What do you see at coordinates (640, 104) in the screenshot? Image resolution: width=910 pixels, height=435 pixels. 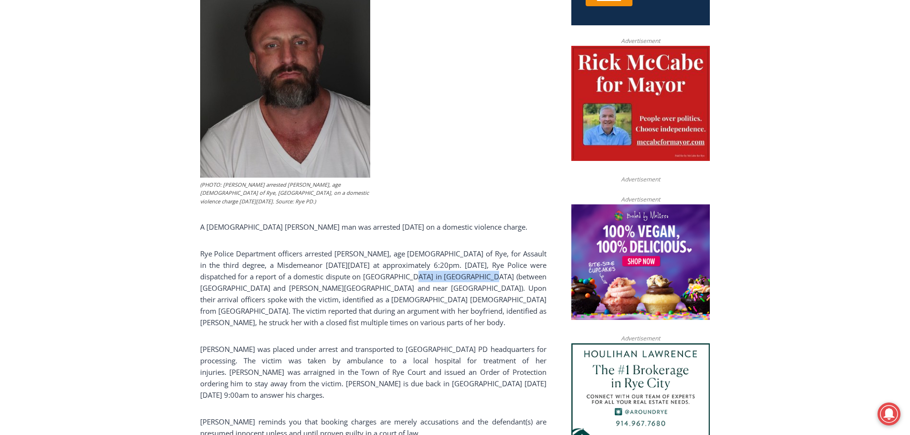 I see `img: McCabe for Mayor` at bounding box center [640, 104].